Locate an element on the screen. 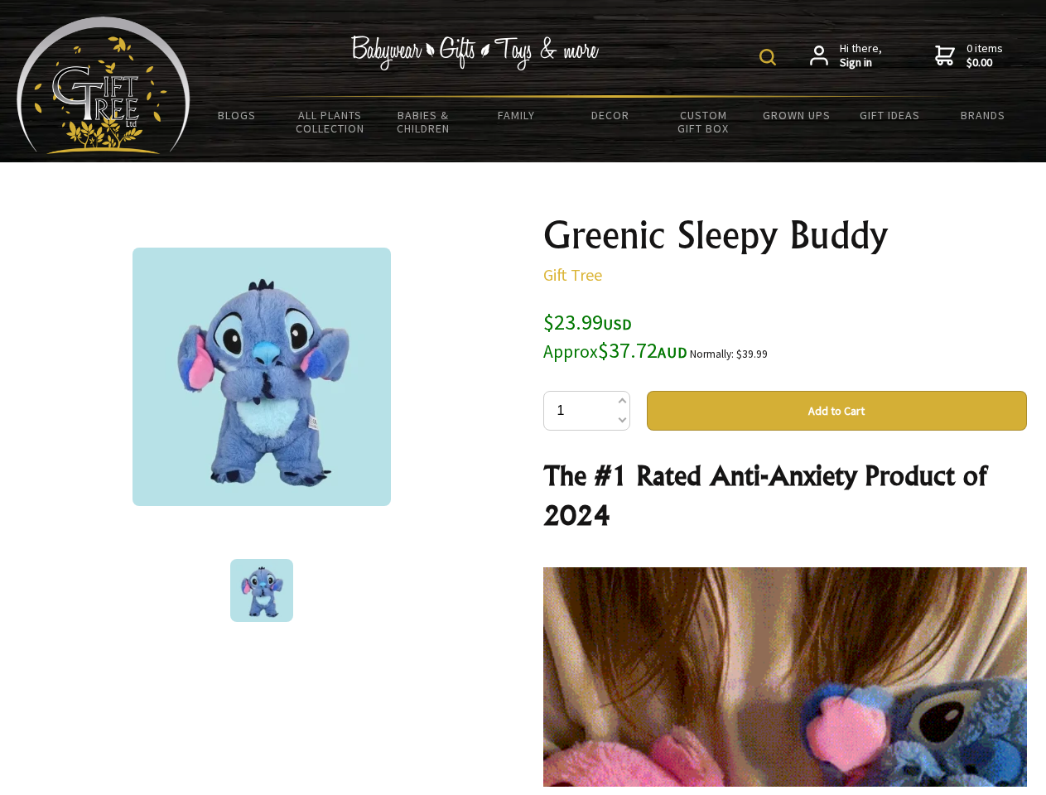 The height and width of the screenshot is (795, 1046). span: Hi there, is located at coordinates (861, 56).